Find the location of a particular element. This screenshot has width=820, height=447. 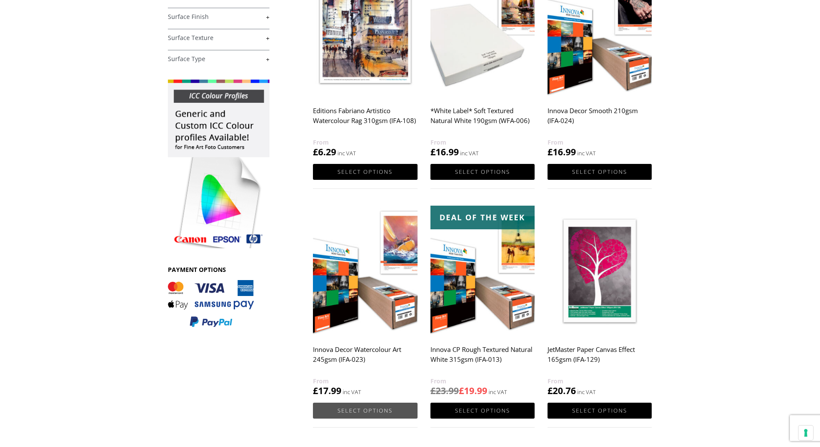

a: Select options for “Innova CP Rough Textured Natural White 315gsm (IFA-013)” is located at coordinates (483, 411).